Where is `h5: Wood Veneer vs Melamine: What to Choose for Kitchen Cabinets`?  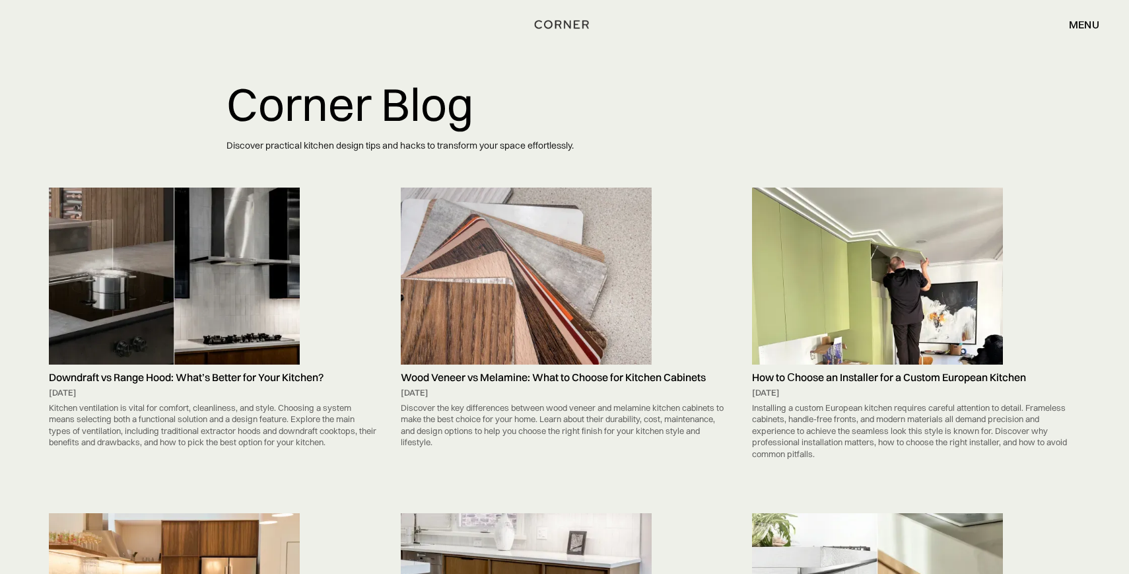
h5: Wood Veneer vs Melamine: What to Choose for Kitchen Cabinets is located at coordinates (564, 377).